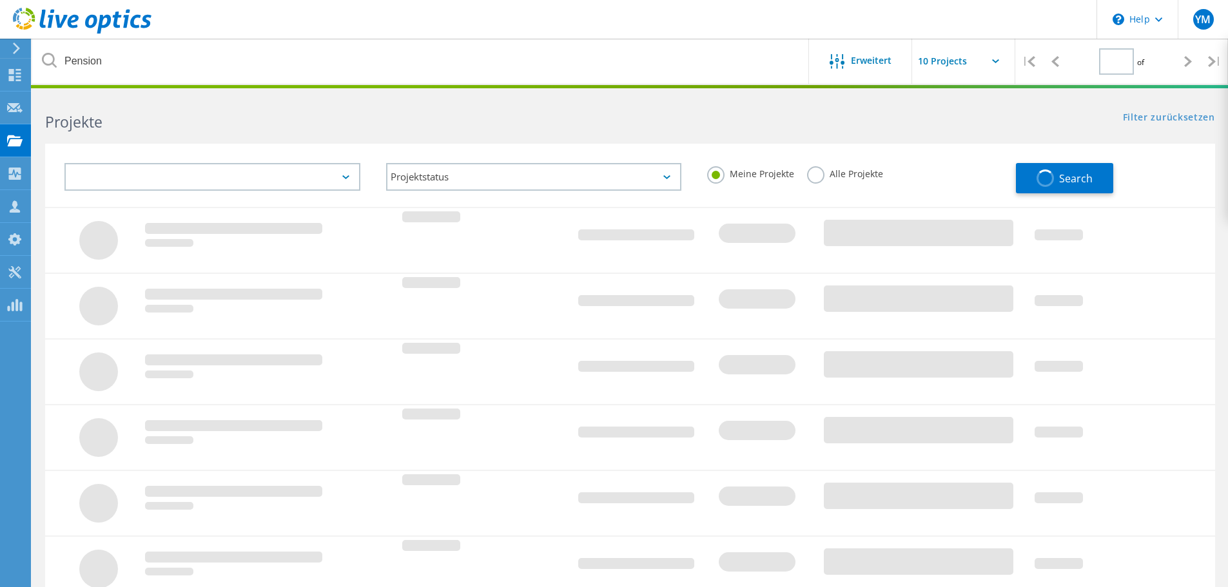  Describe the element at coordinates (82, 32) in the screenshot. I see `a: Live Optics Dashboard` at that location.